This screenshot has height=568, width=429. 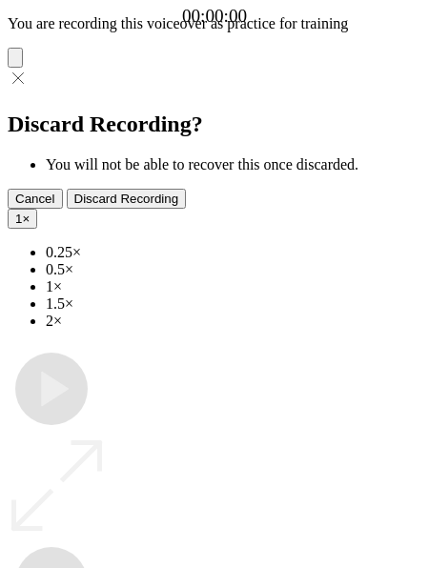 I want to click on a: 00:00:00, so click(x=215, y=16).